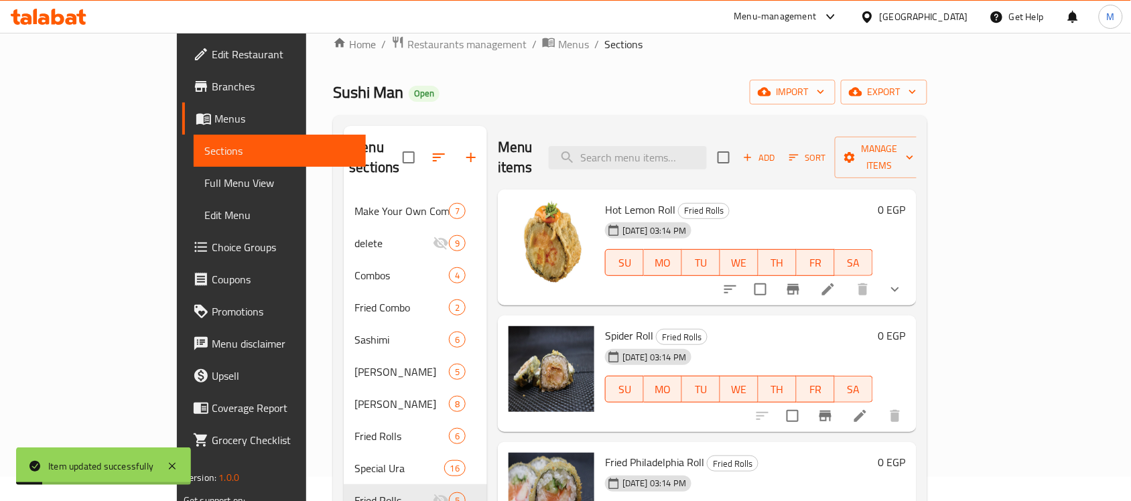 Image resolution: width=1131 pixels, height=501 pixels. What do you see at coordinates (777, 389) in the screenshot?
I see `button: TH` at bounding box center [777, 389].